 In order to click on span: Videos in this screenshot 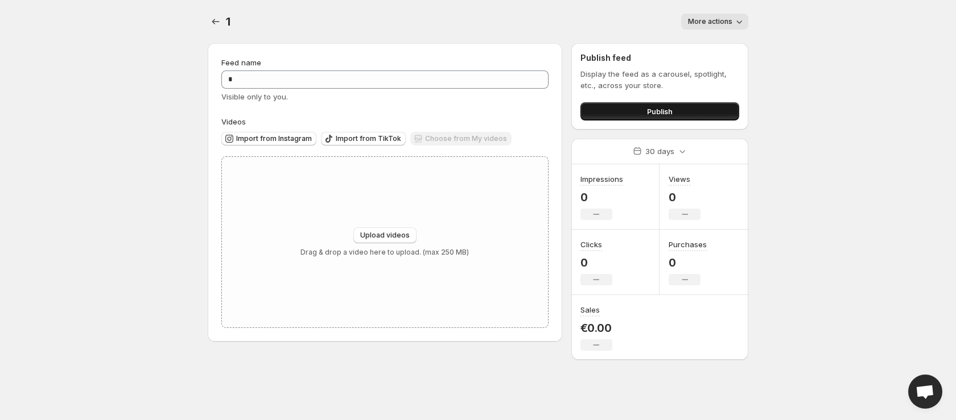, I will do `click(233, 122)`.